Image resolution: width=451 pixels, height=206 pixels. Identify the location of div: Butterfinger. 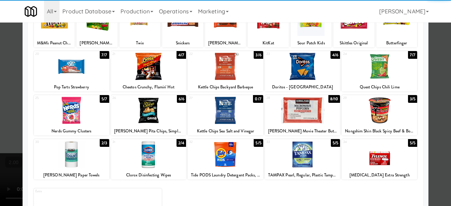
(397, 43).